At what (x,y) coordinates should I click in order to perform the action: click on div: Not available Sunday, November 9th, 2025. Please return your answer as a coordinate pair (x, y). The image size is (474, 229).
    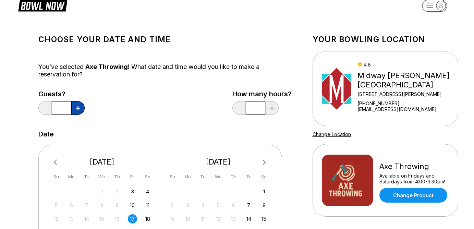
    Looking at the image, I should click on (172, 219).